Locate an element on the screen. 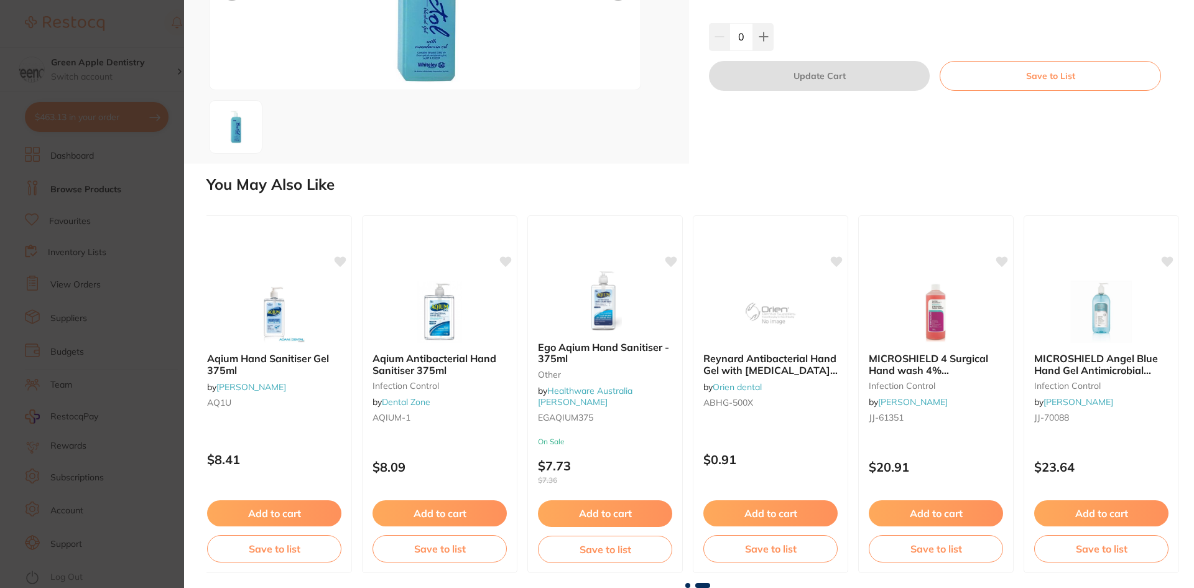 The width and height of the screenshot is (1194, 588). img: MICROSHIELD Angel Blue Hand Gel Antimicrobial 500ml Bottle is located at coordinates (1102, 312).